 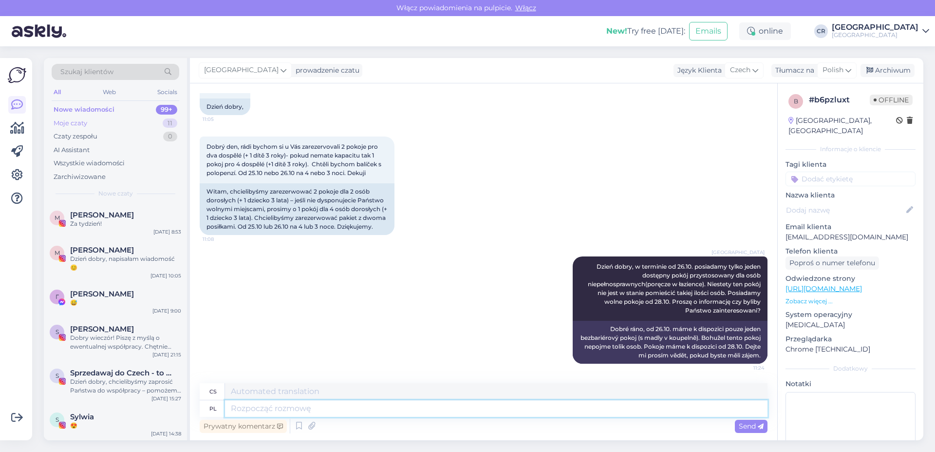 What do you see at coordinates (839, 100) in the screenshot?
I see `div: # b6pzluxt` at bounding box center [839, 100].